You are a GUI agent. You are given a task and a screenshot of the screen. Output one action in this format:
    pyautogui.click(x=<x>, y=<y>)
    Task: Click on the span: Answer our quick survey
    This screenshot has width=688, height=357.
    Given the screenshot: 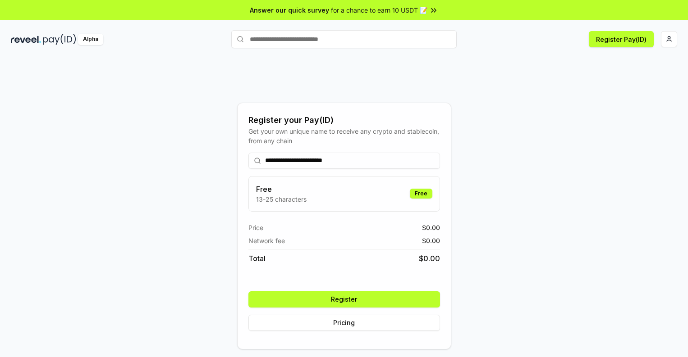 What is the action you would take?
    pyautogui.click(x=289, y=10)
    